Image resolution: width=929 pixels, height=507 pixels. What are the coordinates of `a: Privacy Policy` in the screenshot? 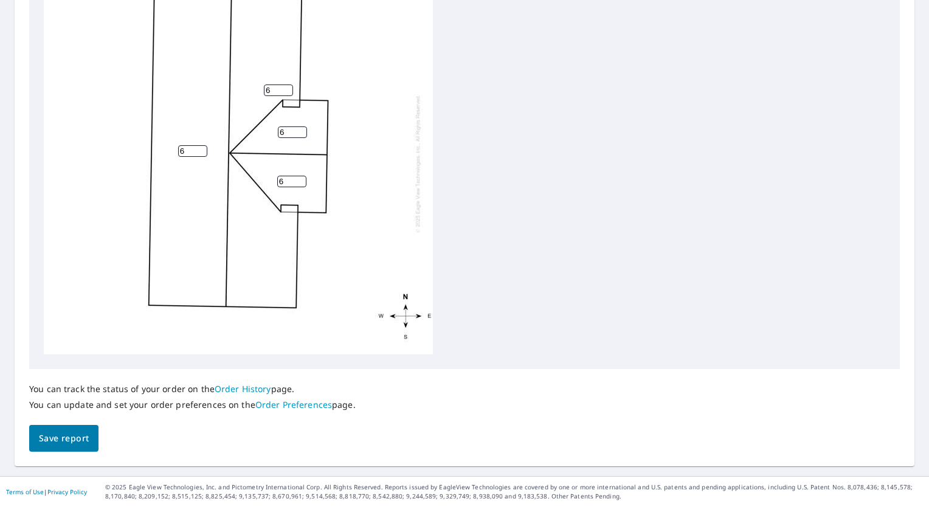 It's located at (67, 492).